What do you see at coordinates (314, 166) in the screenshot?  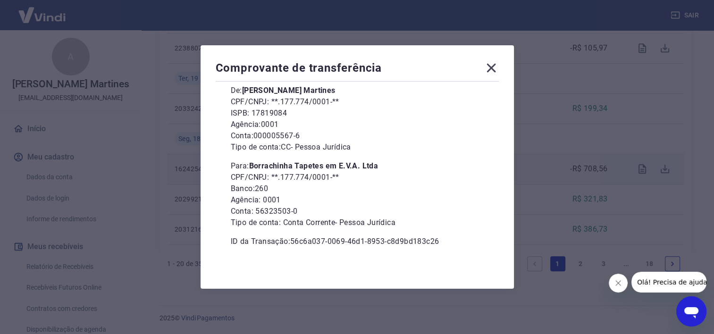 I see `b: Borrachinha Tapetes em E.V.A. Ltda` at bounding box center [314, 166].